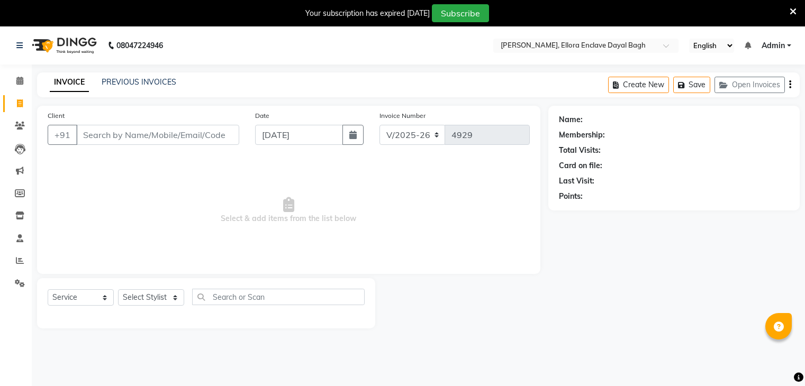 The height and width of the screenshot is (386, 805). I want to click on label: Date, so click(262, 116).